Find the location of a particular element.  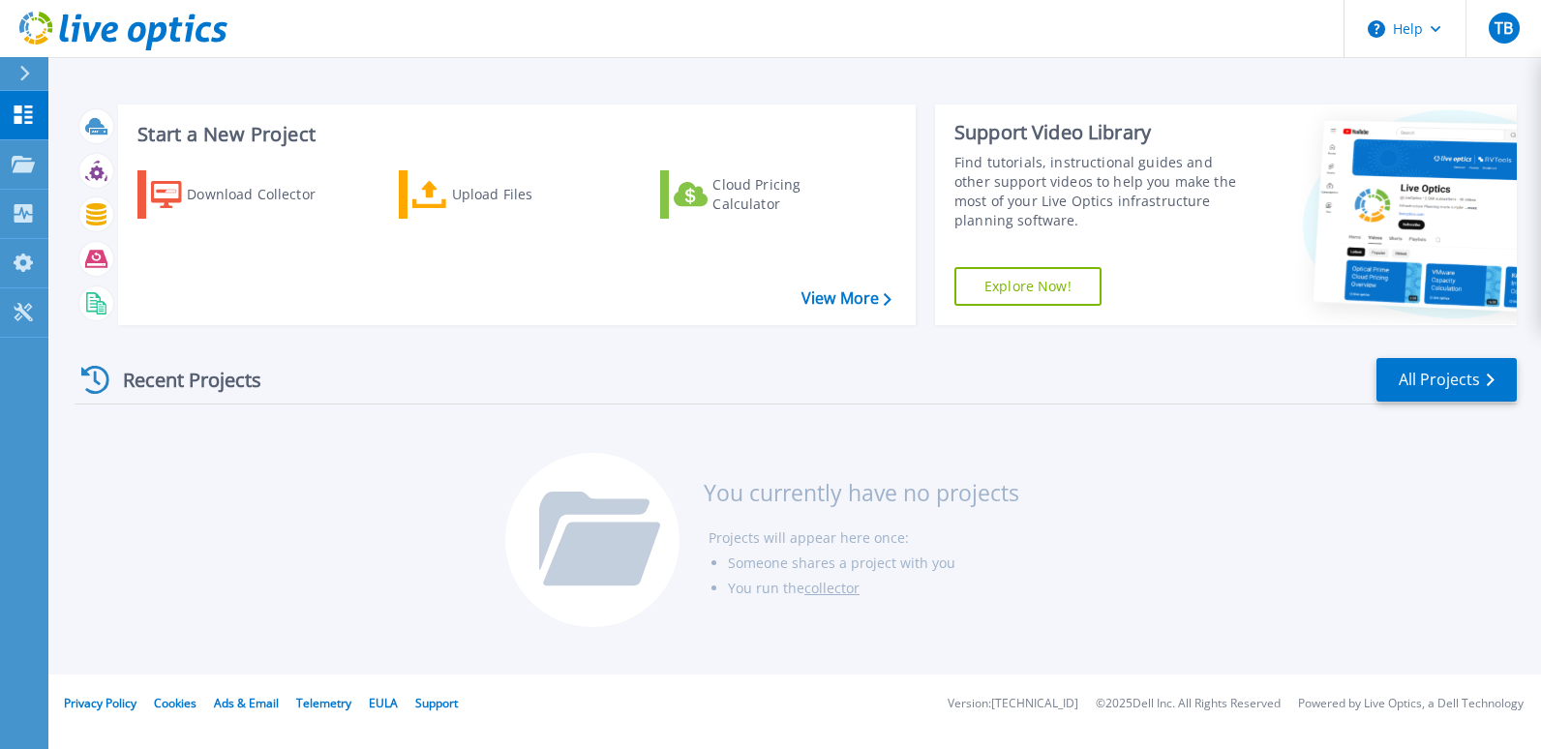

a: Download Collector is located at coordinates (245, 195).